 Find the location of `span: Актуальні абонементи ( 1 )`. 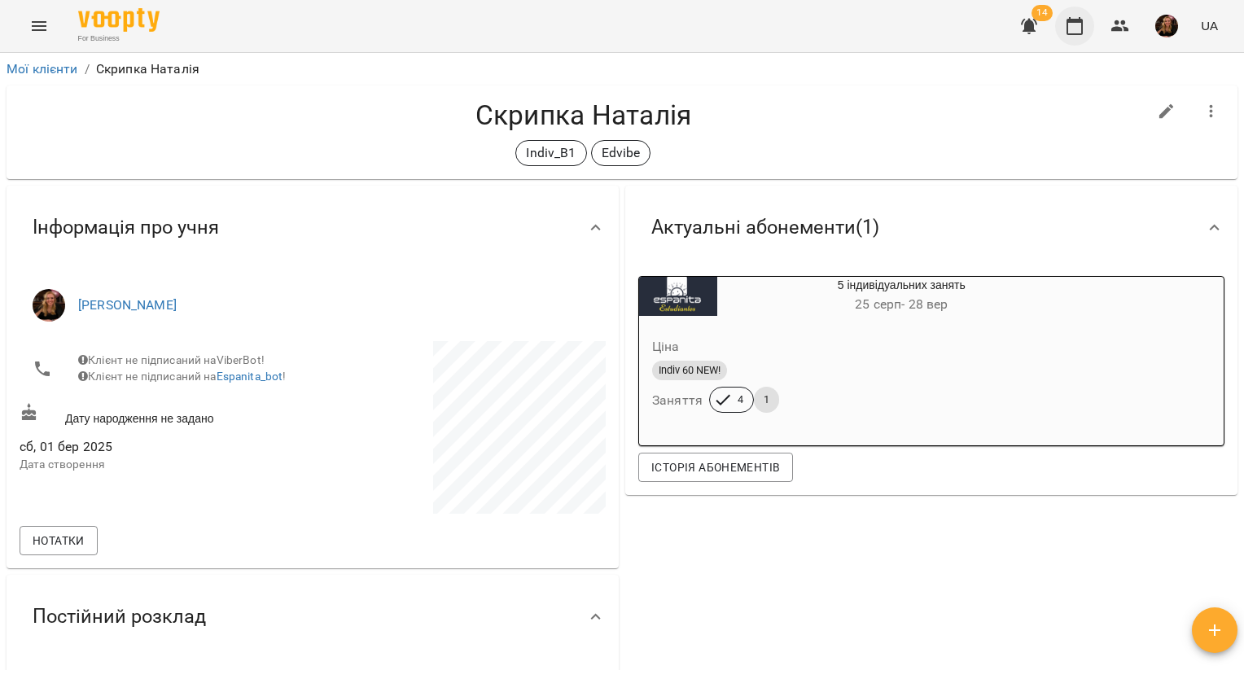

span: Актуальні абонементи ( 1 ) is located at coordinates (766, 227).